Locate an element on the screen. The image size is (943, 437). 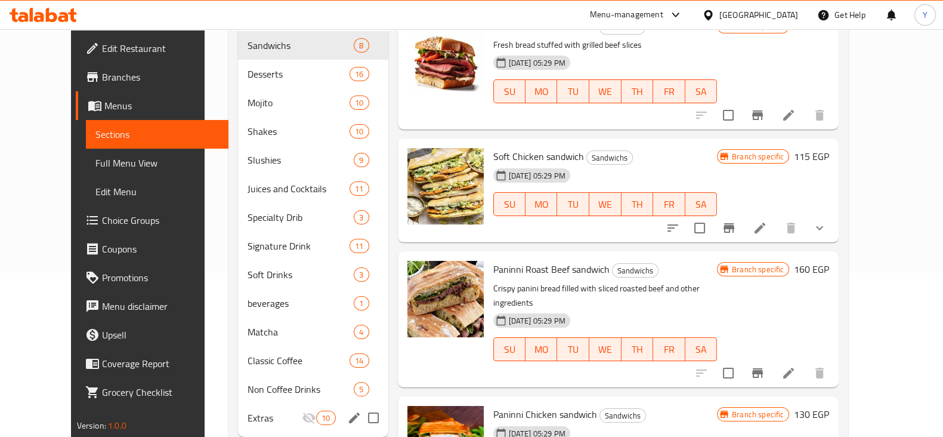
span: 8 is located at coordinates (361, 45).